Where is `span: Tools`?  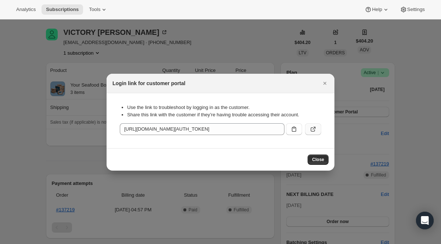
span: Tools is located at coordinates (94, 10).